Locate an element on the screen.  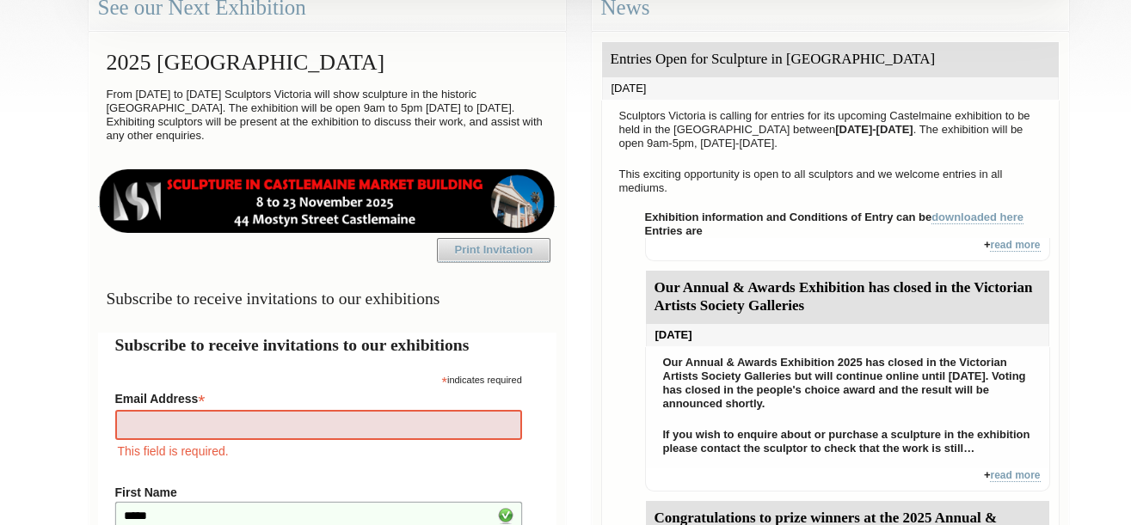
label: Email Address is located at coordinates (318, 397).